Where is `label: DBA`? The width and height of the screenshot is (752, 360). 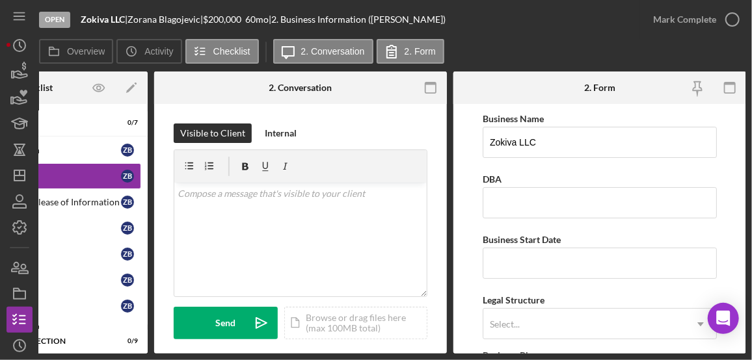
label: DBA is located at coordinates (492, 179).